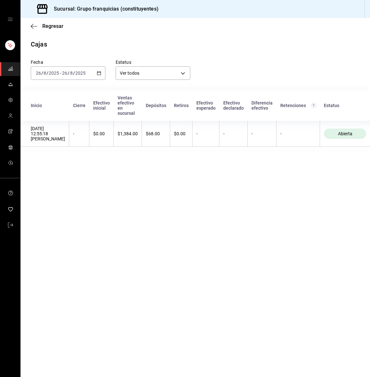 Image resolution: width=370 pixels, height=377 pixels. I want to click on div: Ver todos, so click(153, 73).